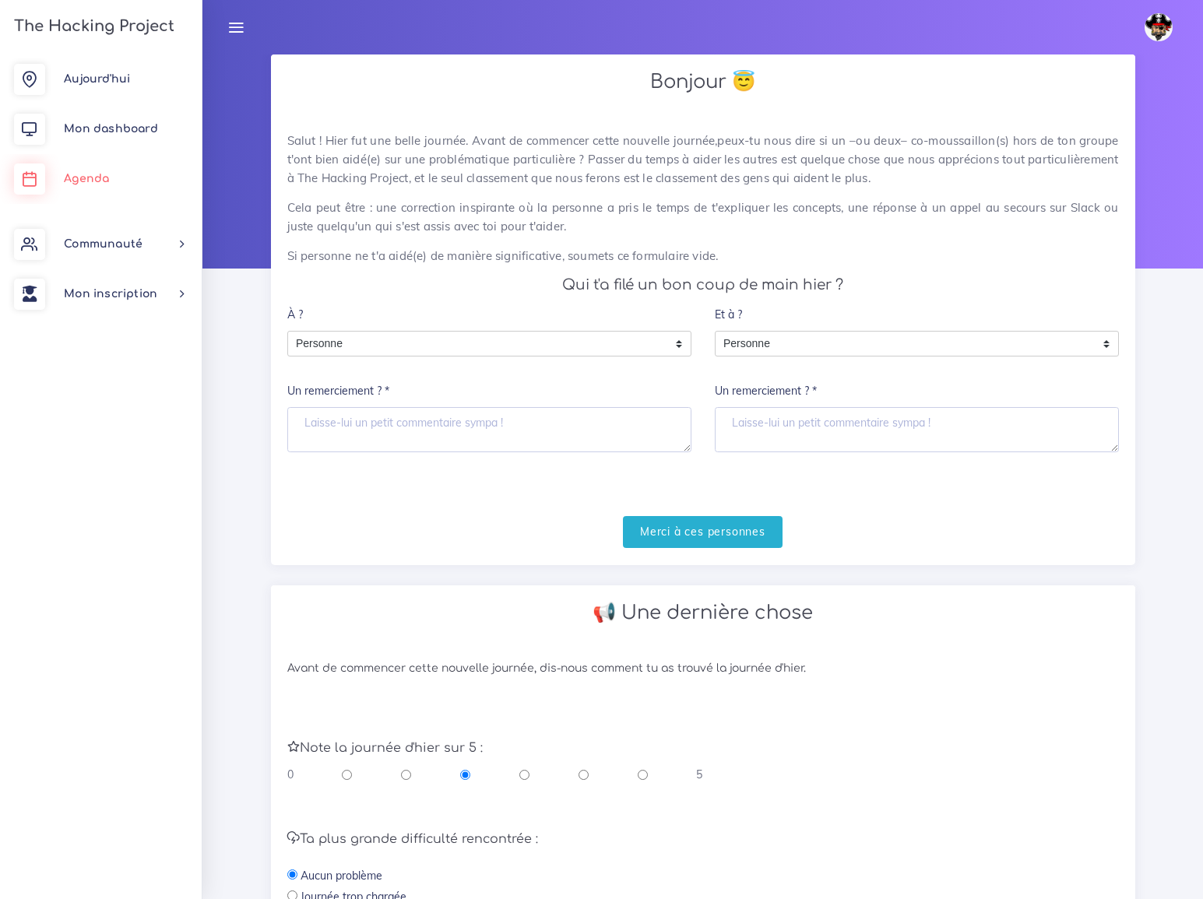 The width and height of the screenshot is (1203, 899). I want to click on h5: Note la journée d'hier sur 5 :, so click(703, 748).